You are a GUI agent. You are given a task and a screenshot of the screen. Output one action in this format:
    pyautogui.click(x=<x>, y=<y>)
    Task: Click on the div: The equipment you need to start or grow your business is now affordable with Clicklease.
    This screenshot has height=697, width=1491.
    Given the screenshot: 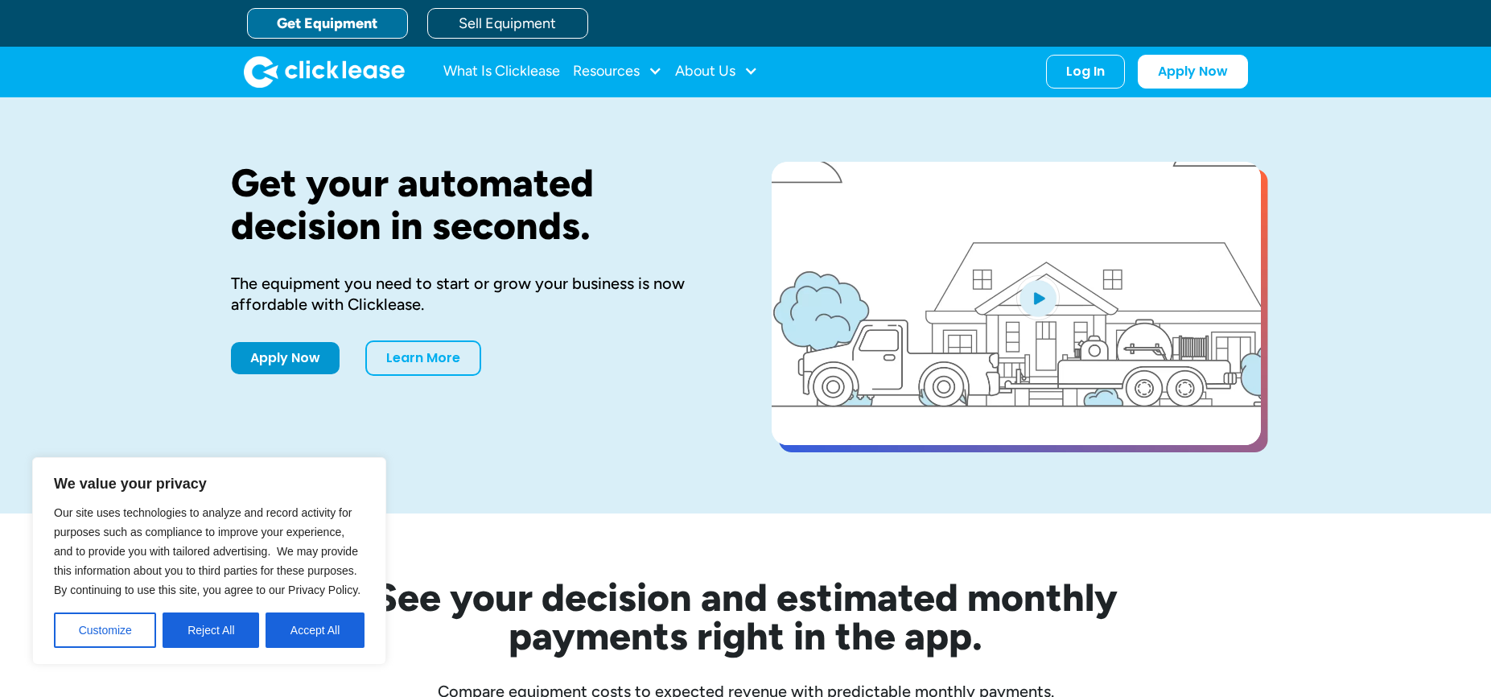 What is the action you would take?
    pyautogui.click(x=476, y=294)
    